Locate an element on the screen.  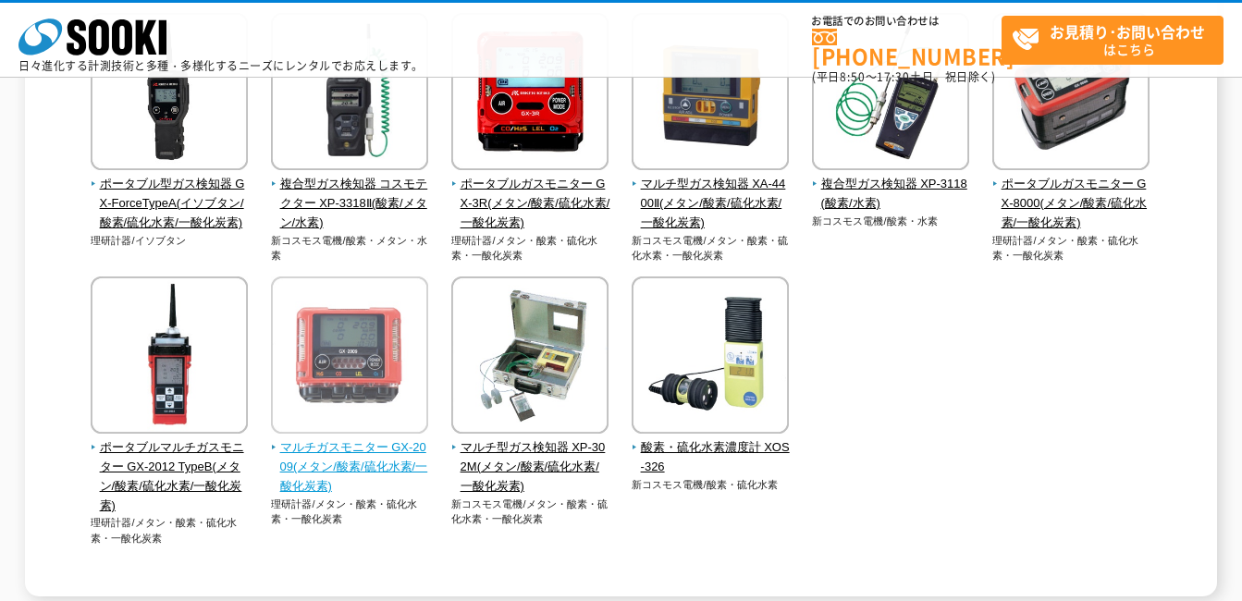
a: ポータブルガスモニター GX-8000(メタン/酸素/硫化水素/一酸化炭素) is located at coordinates (1071, 194).